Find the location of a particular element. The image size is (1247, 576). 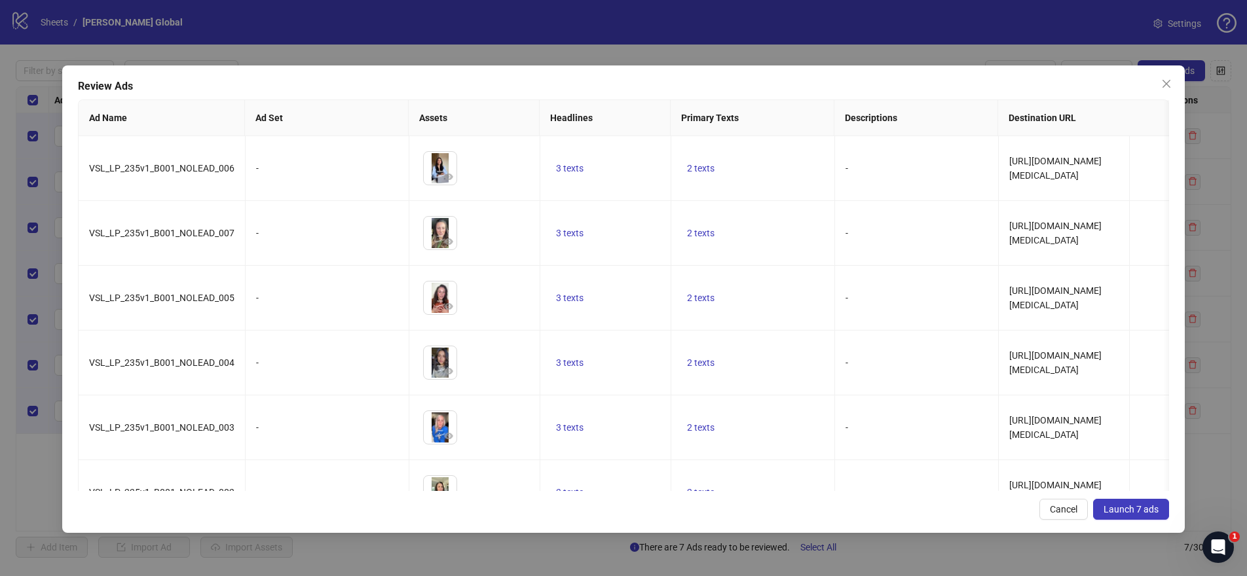

button: Launch 7 ads is located at coordinates (1131, 510).